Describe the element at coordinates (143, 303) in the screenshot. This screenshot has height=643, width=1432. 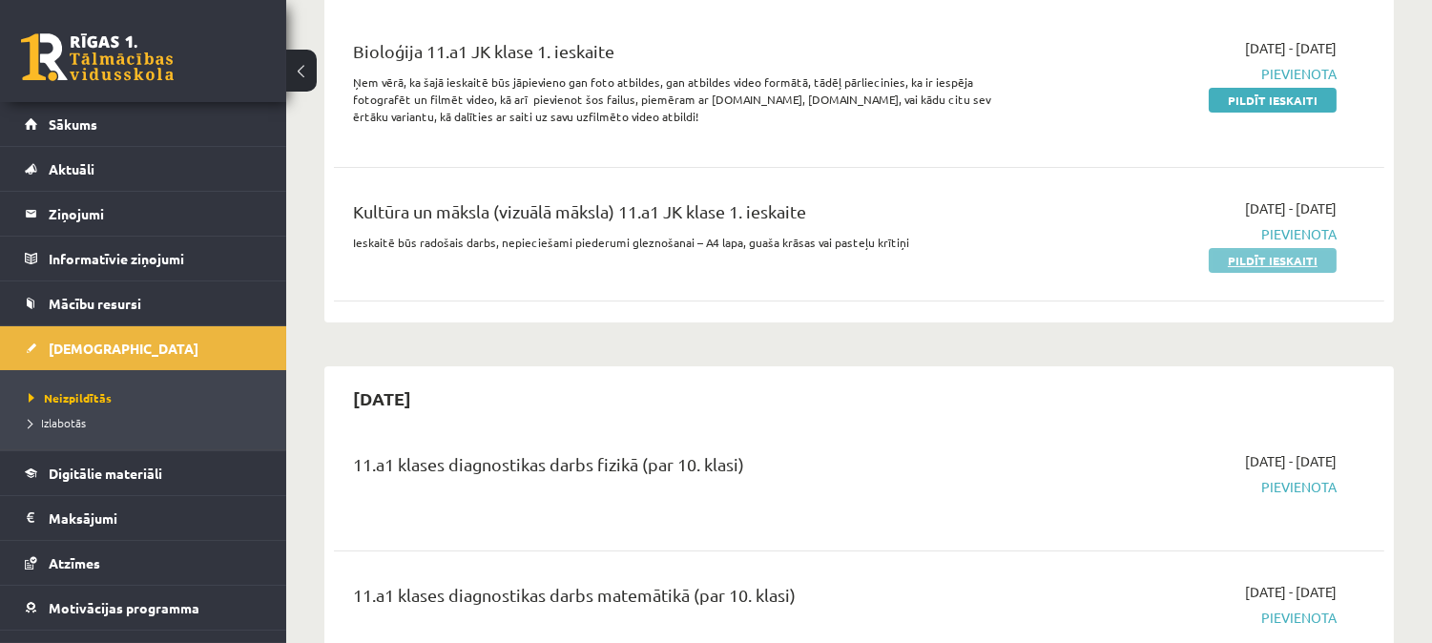
I see `a: Mācību resursi` at that location.